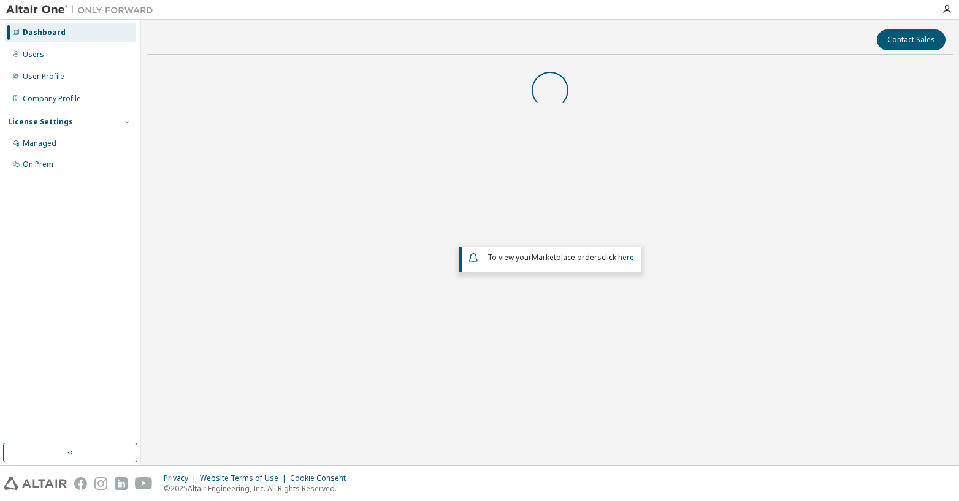  I want to click on em: Marketplace orders, so click(567, 257).